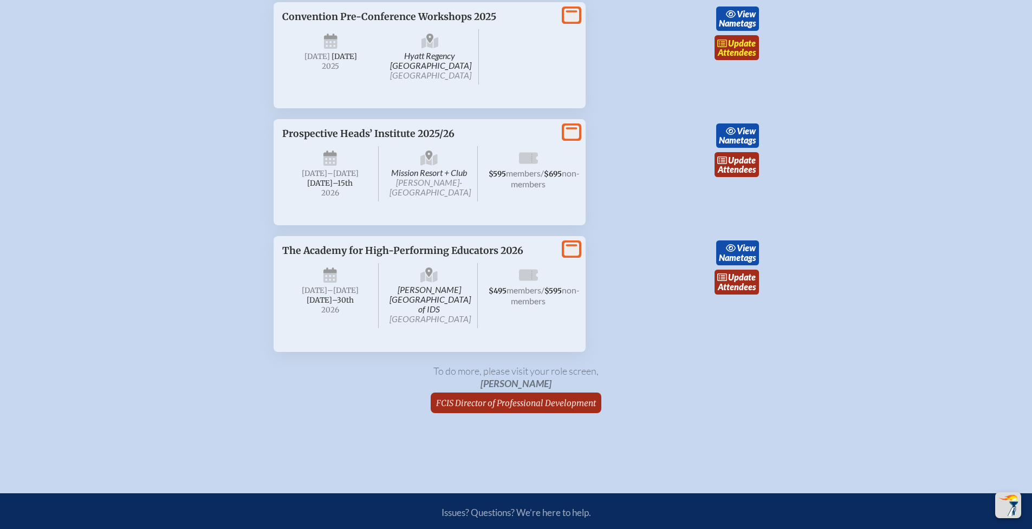  What do you see at coordinates (331, 66) in the screenshot?
I see `span: 2025` at bounding box center [331, 66].